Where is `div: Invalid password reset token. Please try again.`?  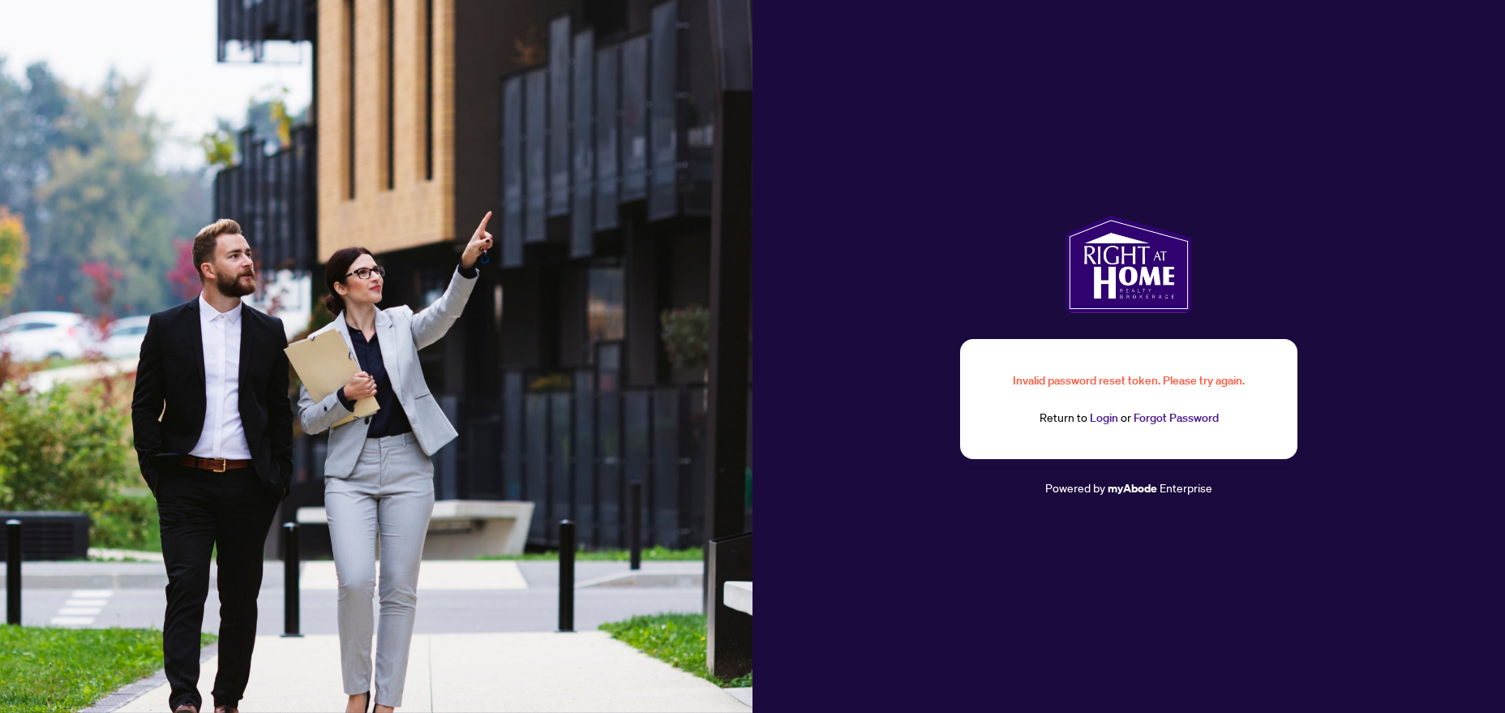 div: Invalid password reset token. Please try again. is located at coordinates (1129, 380).